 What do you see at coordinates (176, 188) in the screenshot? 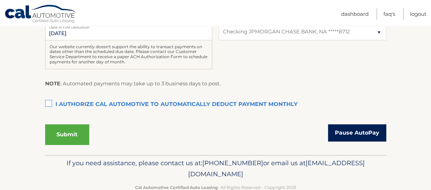
I see `strong: Cal Automotive Certified Auto Leasing` at bounding box center [176, 188].